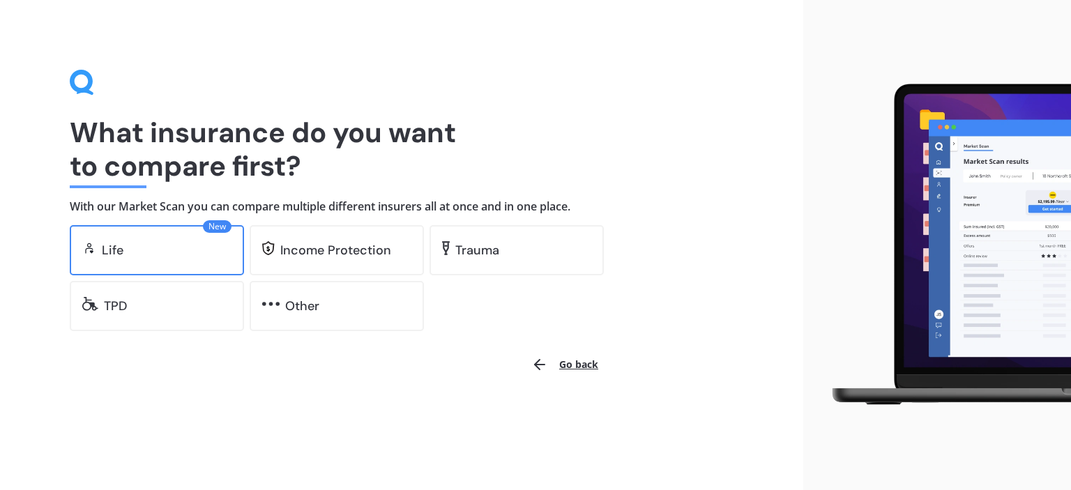 This screenshot has height=490, width=1071. I want to click on img: laptop.webp, so click(943, 245).